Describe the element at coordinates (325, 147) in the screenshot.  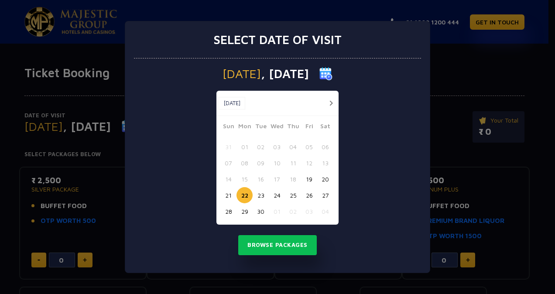
I see `button: 06` at that location.